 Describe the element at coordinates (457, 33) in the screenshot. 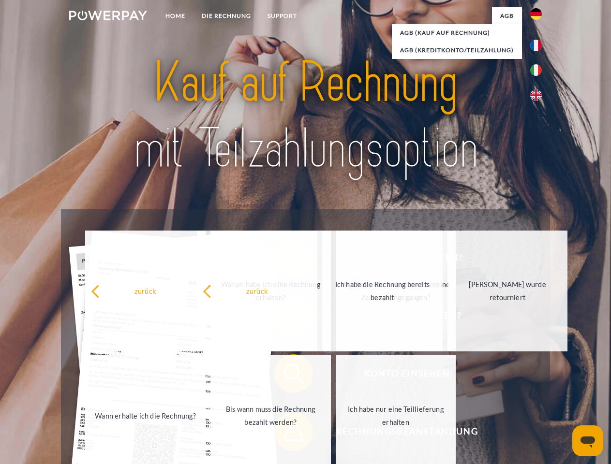

I see `a: AGB (Kauf auf Rechnung)` at that location.